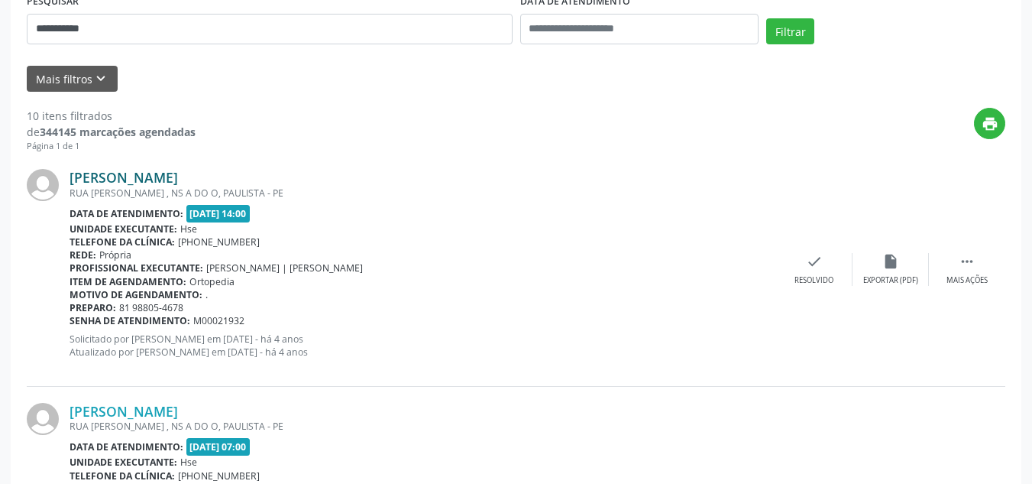  Describe the element at coordinates (72, 79) in the screenshot. I see `button: Mais filtroskeyboard_arrow_down` at that location.